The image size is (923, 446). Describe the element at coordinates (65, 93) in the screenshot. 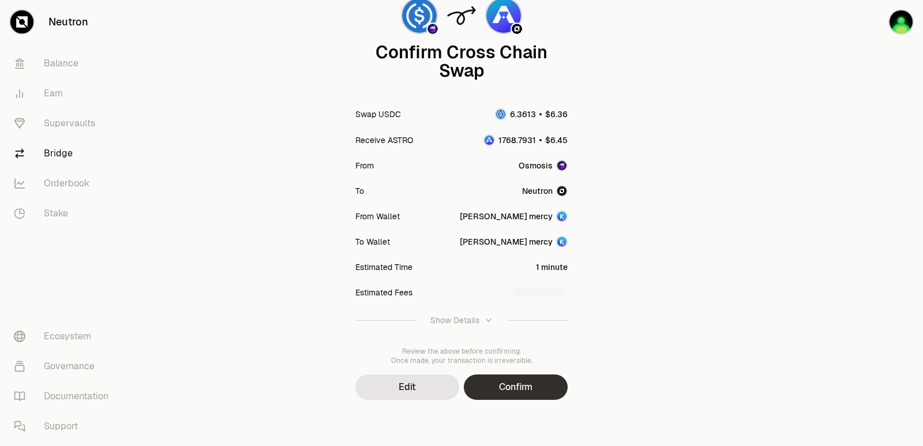

I see `a: Earn` at that location.